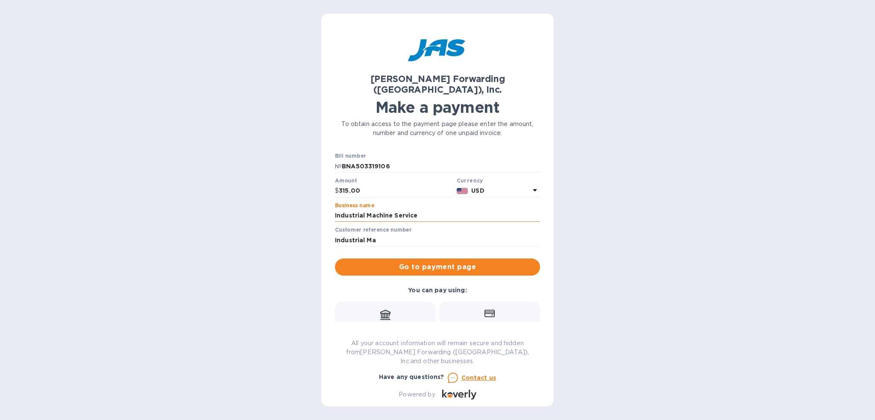  What do you see at coordinates (350, 156) in the screenshot?
I see `label: Bill number` at bounding box center [350, 156].